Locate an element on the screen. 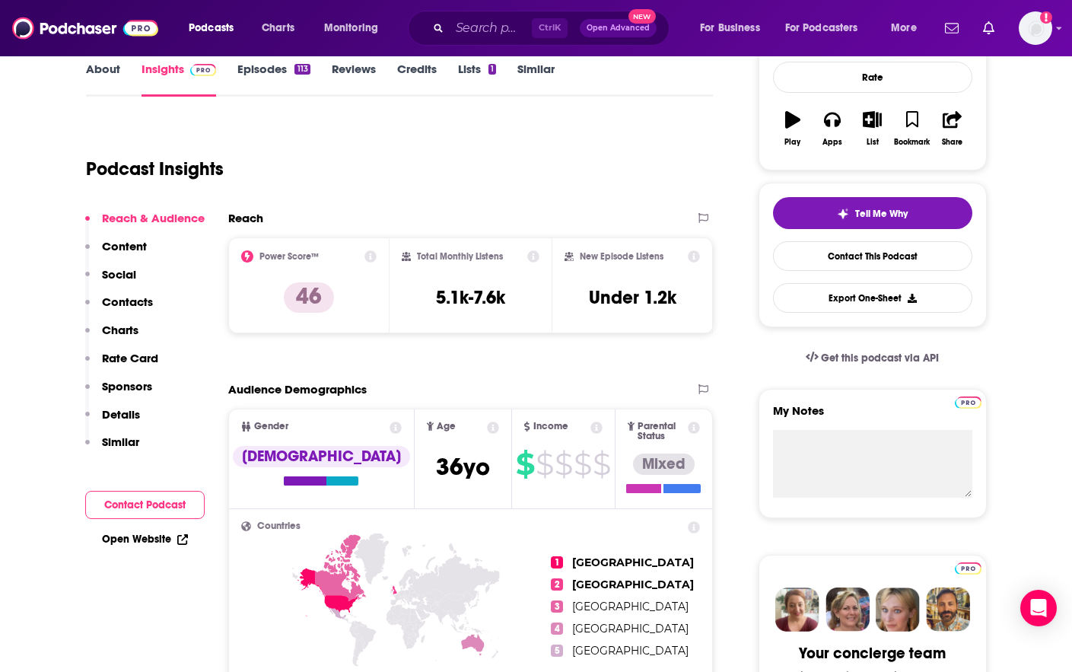 The height and width of the screenshot is (672, 1072). p: Contacts is located at coordinates (127, 301).